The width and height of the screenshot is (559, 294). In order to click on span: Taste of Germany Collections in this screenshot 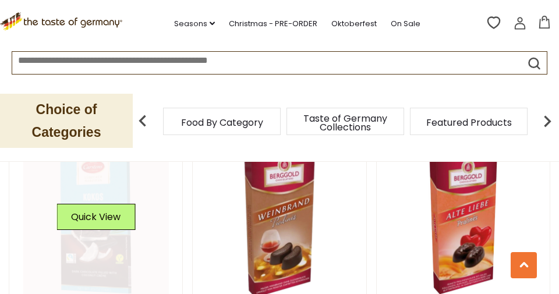, I will do `click(345, 123)`.